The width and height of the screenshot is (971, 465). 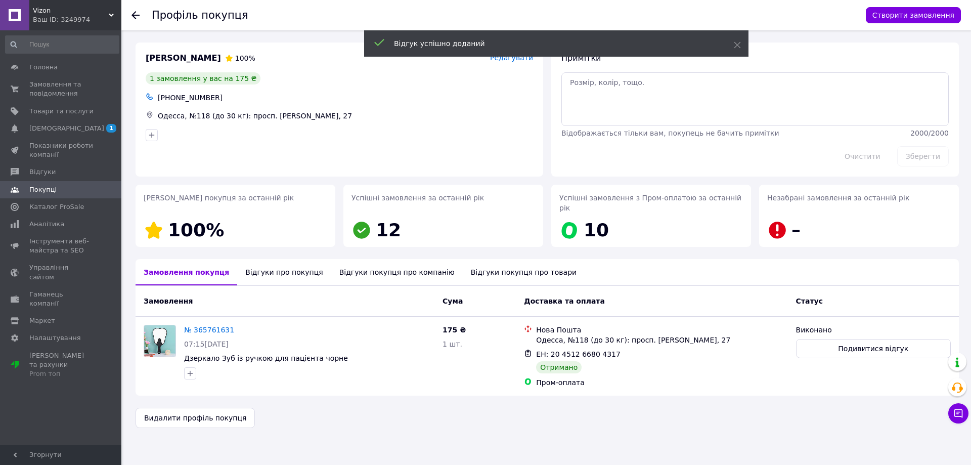 I want to click on span: Товари та послуги, so click(x=61, y=111).